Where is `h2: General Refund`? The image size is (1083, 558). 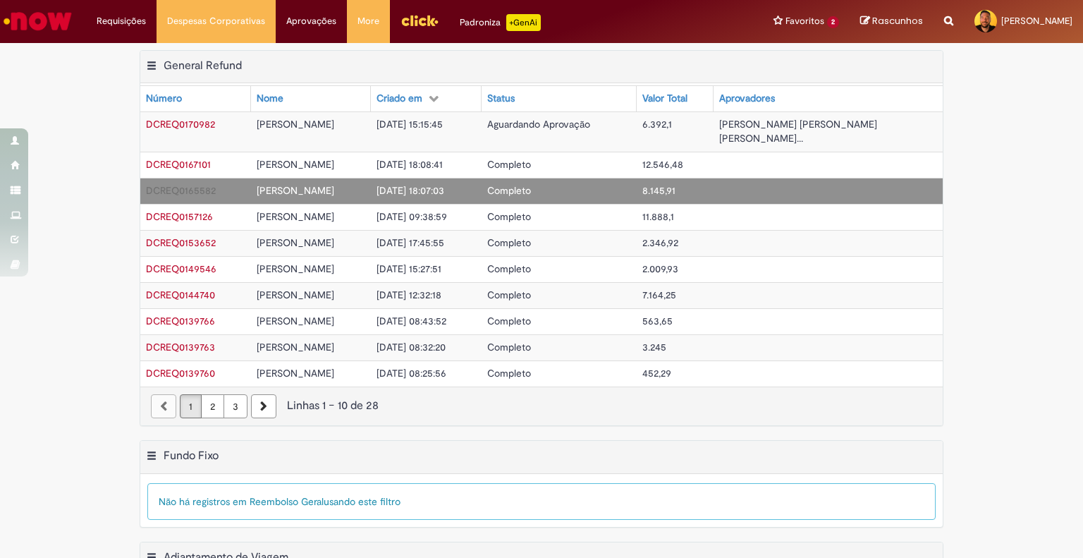
h2: General Refund is located at coordinates (202, 66).